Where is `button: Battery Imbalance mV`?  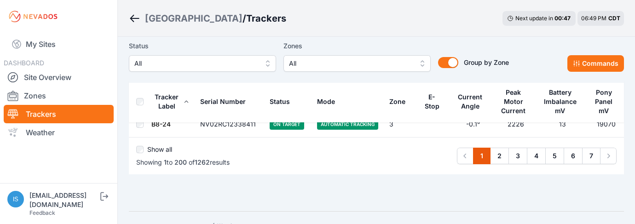
button: Battery Imbalance mV is located at coordinates (562, 102).